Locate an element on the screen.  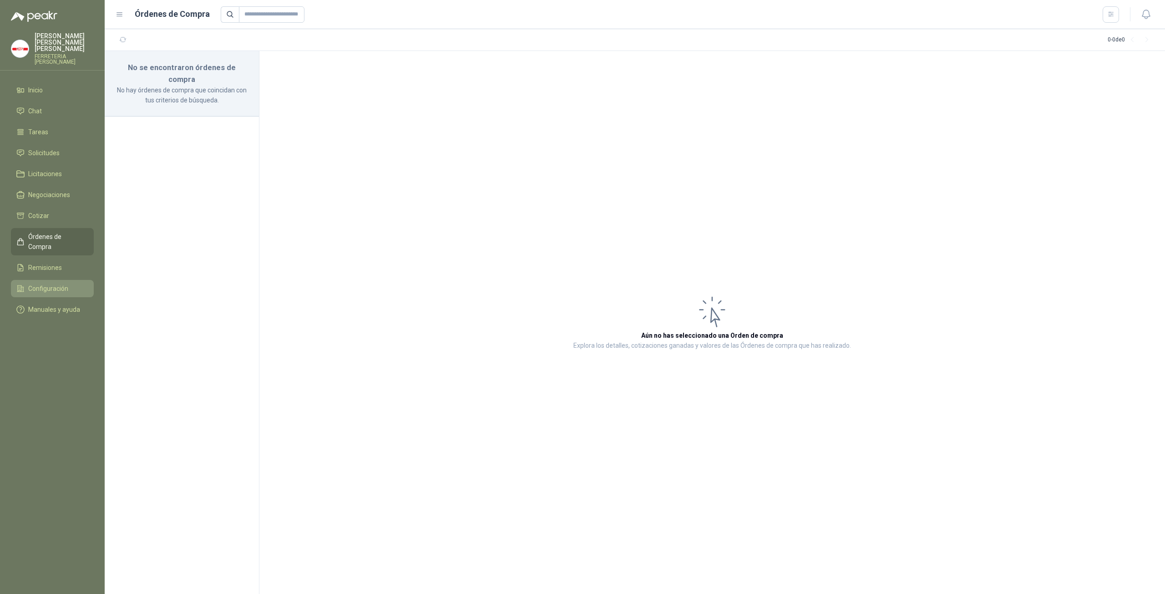
img: Company Logo is located at coordinates (20, 49).